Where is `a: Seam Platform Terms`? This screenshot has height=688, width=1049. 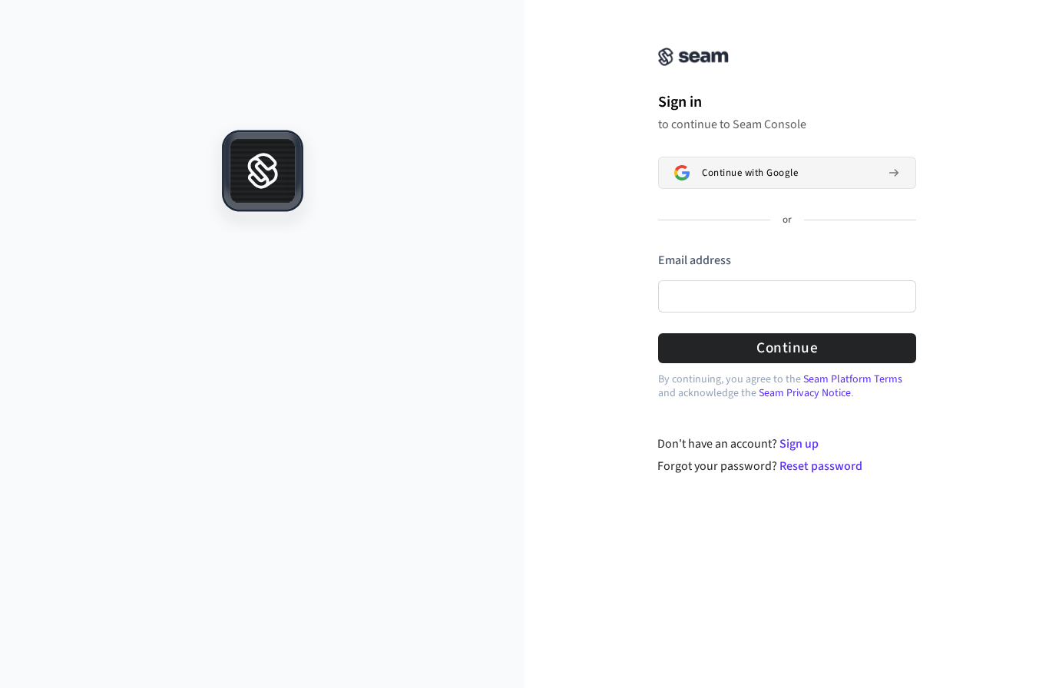 a: Seam Platform Terms is located at coordinates (853, 379).